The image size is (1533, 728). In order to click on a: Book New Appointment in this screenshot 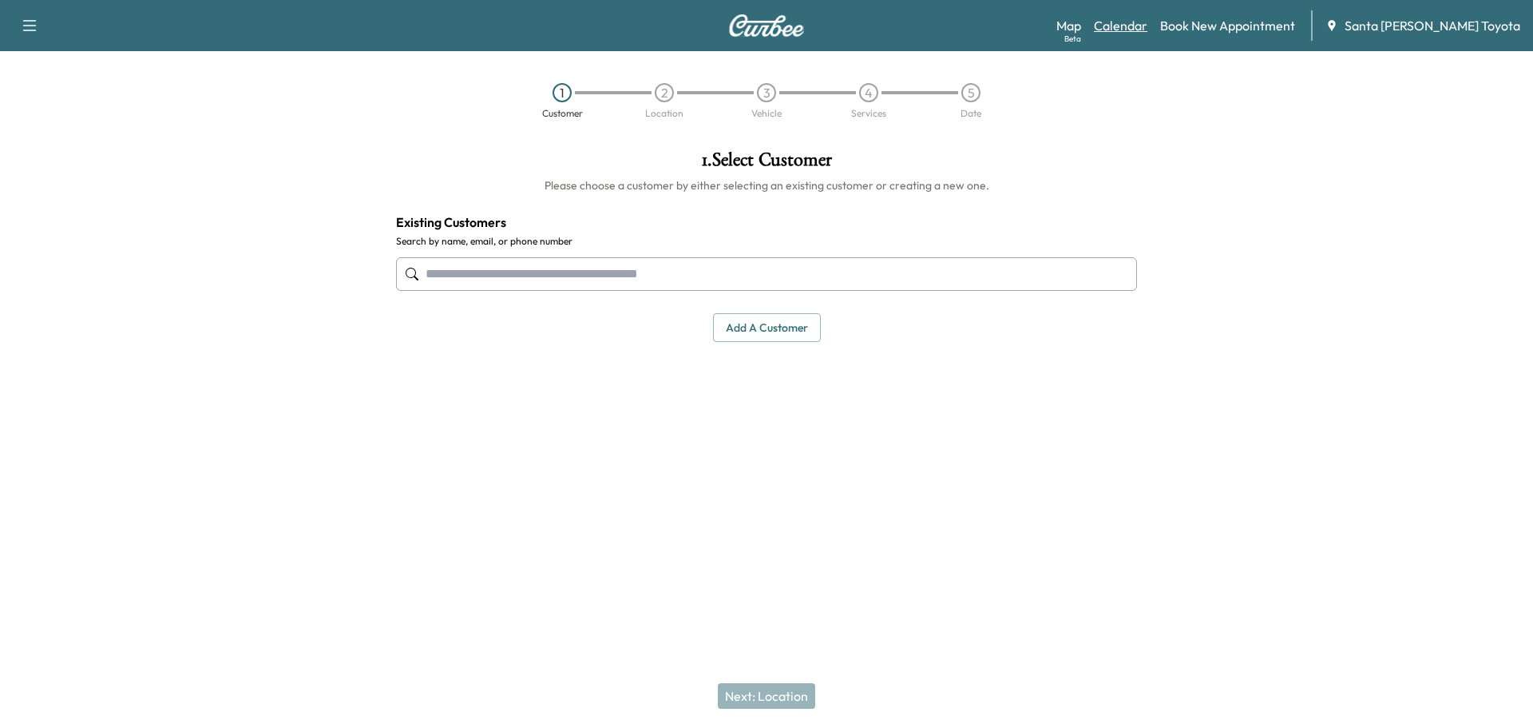, I will do `click(1228, 26)`.